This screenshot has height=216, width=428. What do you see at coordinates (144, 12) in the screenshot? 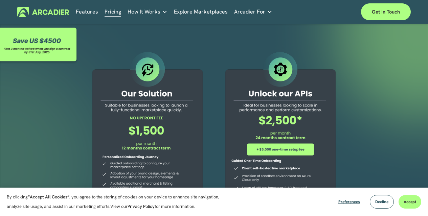
I see `span: How It Works` at bounding box center [144, 12].